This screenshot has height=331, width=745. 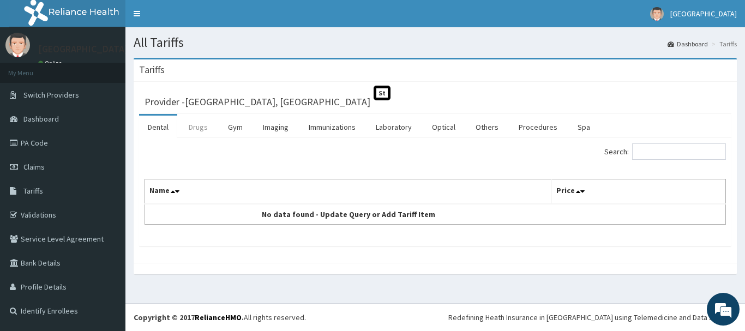 I want to click on td: No data found - Update Query or Add Tariff Item, so click(x=348, y=214).